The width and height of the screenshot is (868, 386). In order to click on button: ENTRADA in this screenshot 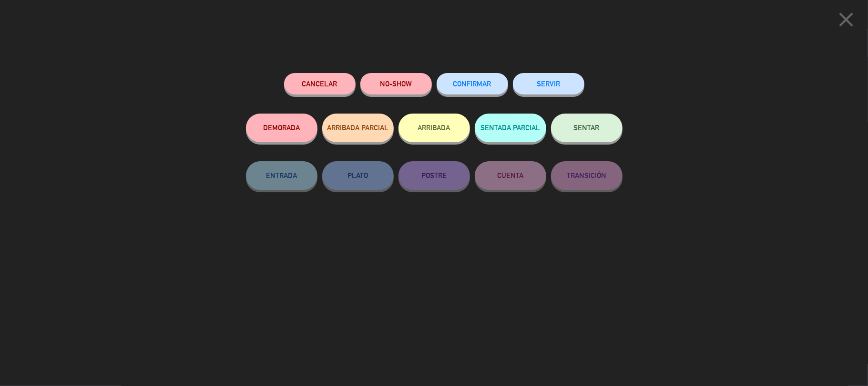, I will do `click(282, 175)`.